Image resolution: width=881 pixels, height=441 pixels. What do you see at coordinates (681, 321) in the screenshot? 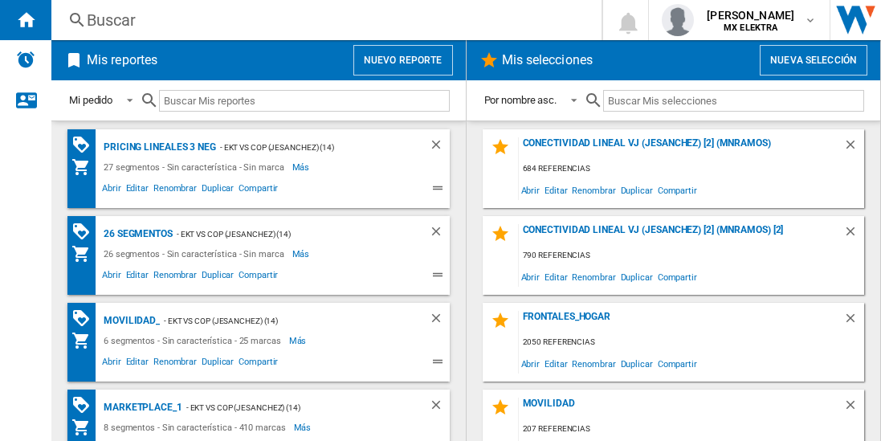
I see `div: FRONTALES_HOGAR` at bounding box center [681, 321].